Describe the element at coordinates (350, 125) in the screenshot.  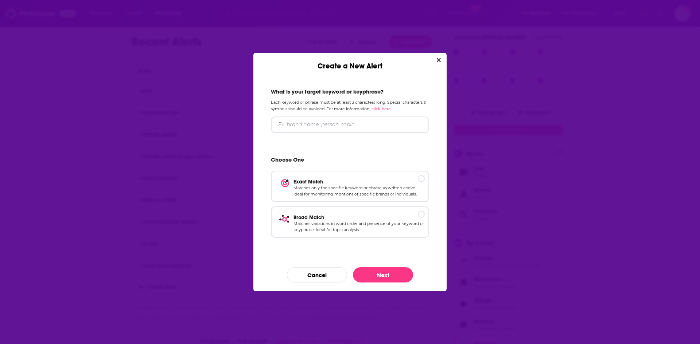
I see `input: Ex: brand name, person, topic` at that location.